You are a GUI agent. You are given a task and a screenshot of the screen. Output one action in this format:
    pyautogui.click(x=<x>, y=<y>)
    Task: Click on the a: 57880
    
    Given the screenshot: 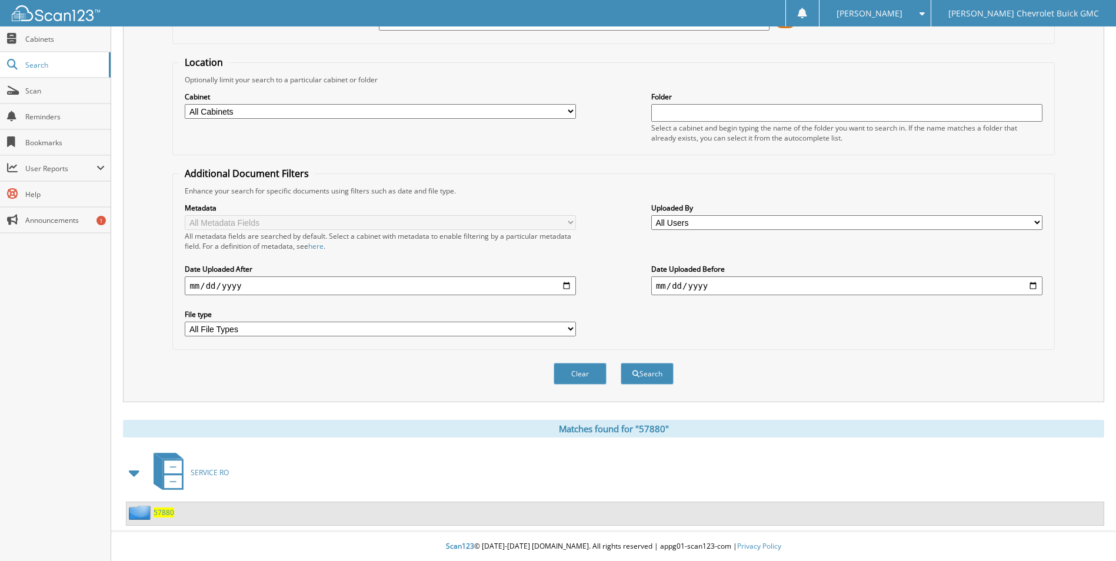 What is the action you would take?
    pyautogui.click(x=164, y=512)
    